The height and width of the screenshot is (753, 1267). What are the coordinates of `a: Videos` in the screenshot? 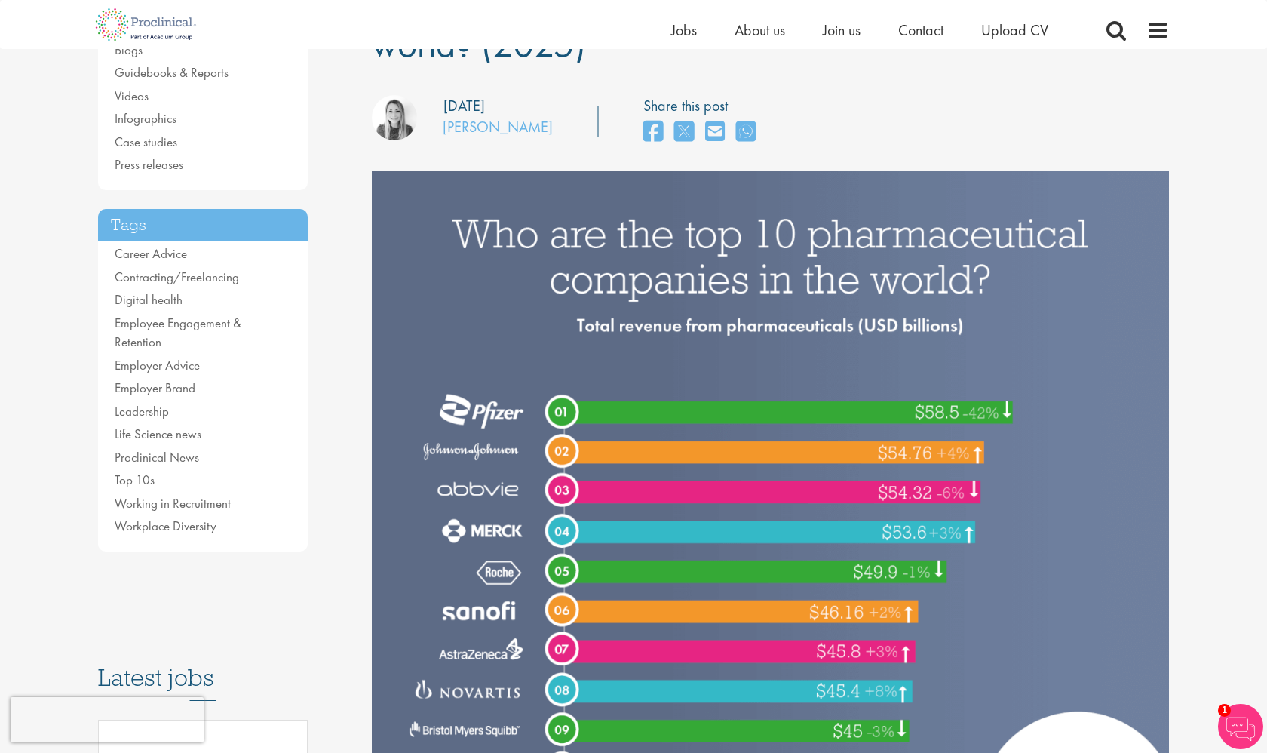 It's located at (131, 96).